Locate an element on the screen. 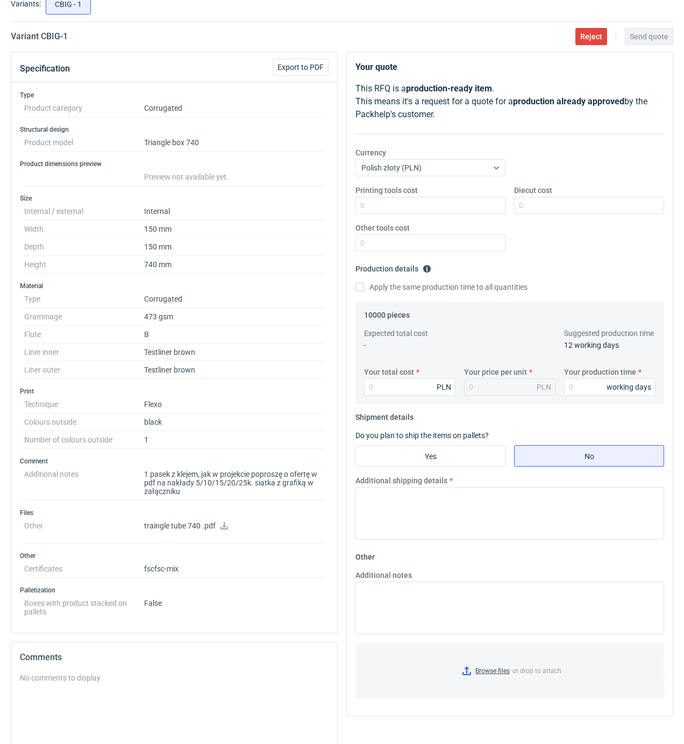  dt: Boxes with product stacked on pallets is located at coordinates (84, 605).